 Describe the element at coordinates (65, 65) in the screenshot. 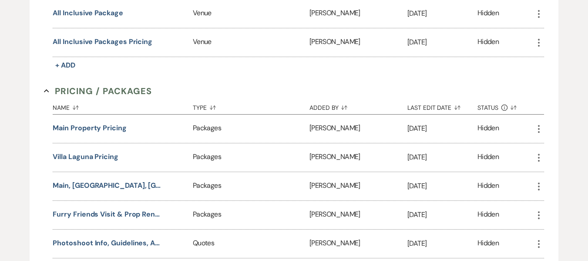

I see `span: + Add` at that location.